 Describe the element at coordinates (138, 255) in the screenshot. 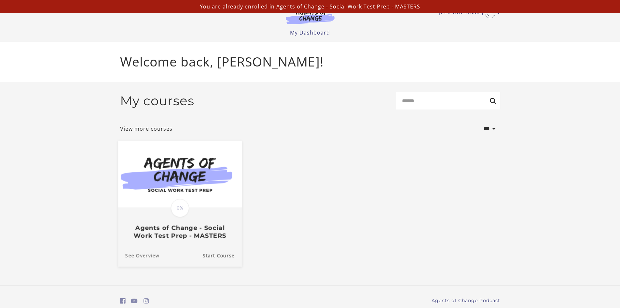

I see `a: Agents of Change - Social Work Test Prep - MASTERS: See Overview` at that location.